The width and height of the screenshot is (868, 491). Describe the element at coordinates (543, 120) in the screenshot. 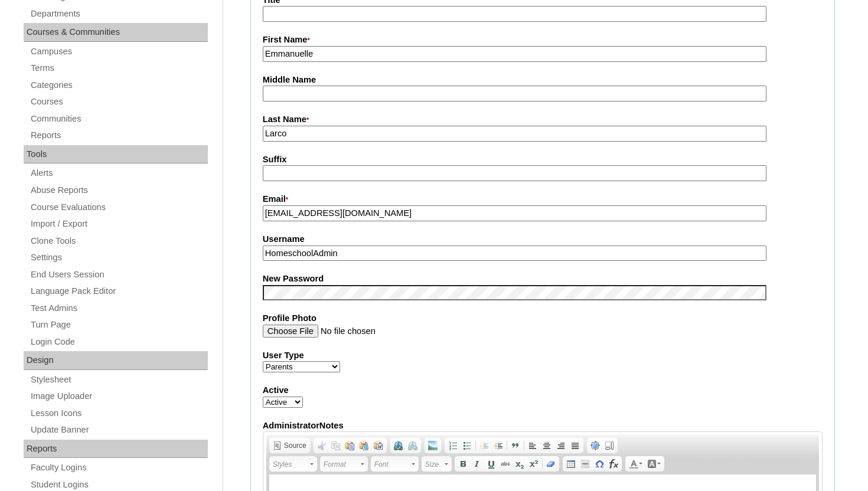

I see `label: Last Name` at that location.